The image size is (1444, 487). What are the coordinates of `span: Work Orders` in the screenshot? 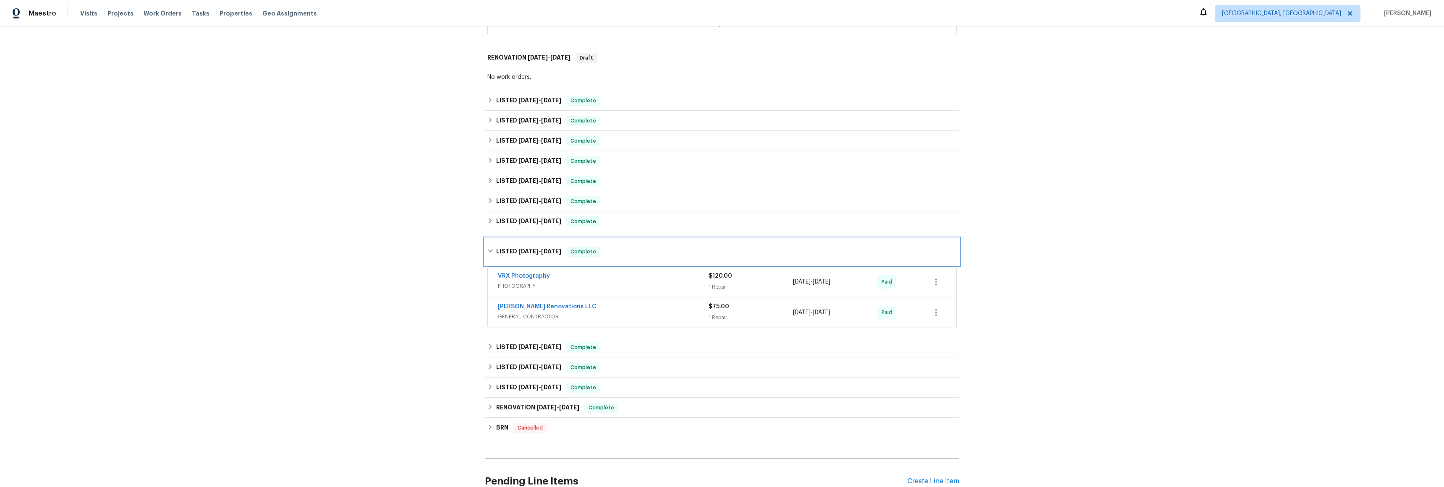 It's located at (162, 13).